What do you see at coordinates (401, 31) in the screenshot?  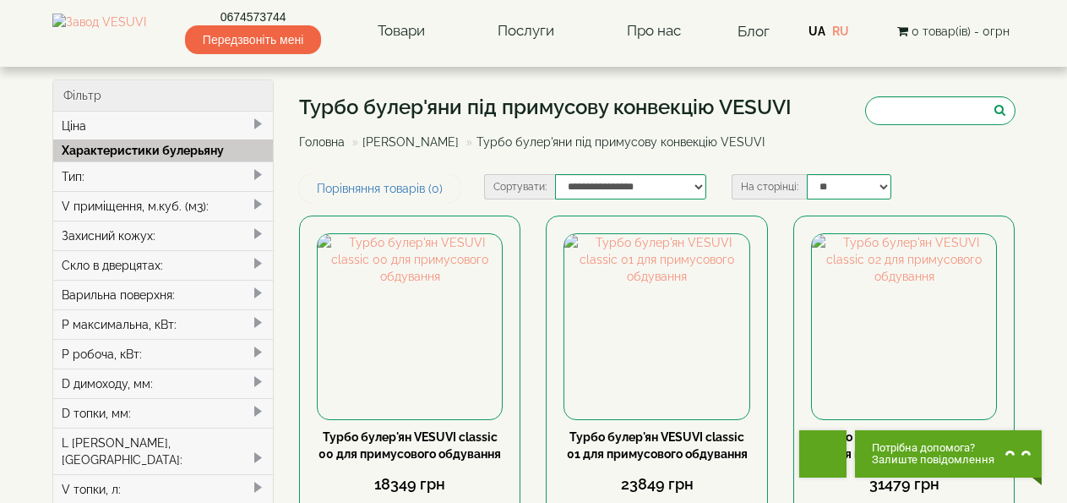 I see `a: Товари` at bounding box center [401, 31].